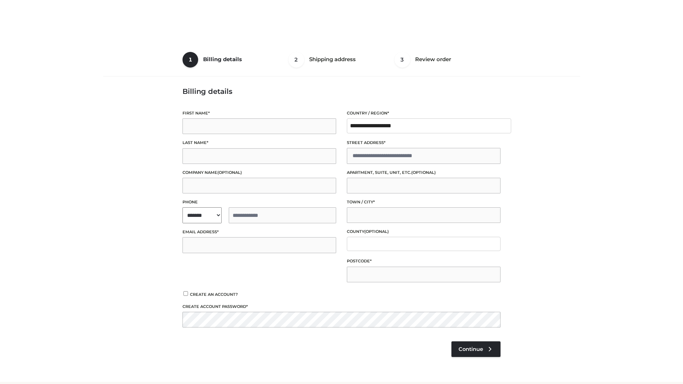  What do you see at coordinates (222, 59) in the screenshot?
I see `span: Billing details` at bounding box center [222, 59].